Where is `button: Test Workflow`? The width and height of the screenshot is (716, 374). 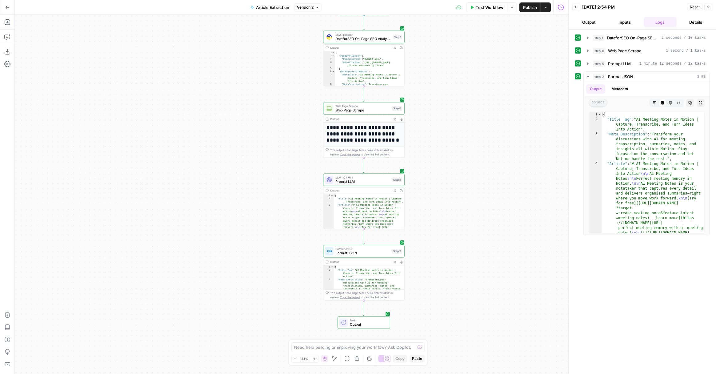 button: Test Workflow is located at coordinates (486, 7).